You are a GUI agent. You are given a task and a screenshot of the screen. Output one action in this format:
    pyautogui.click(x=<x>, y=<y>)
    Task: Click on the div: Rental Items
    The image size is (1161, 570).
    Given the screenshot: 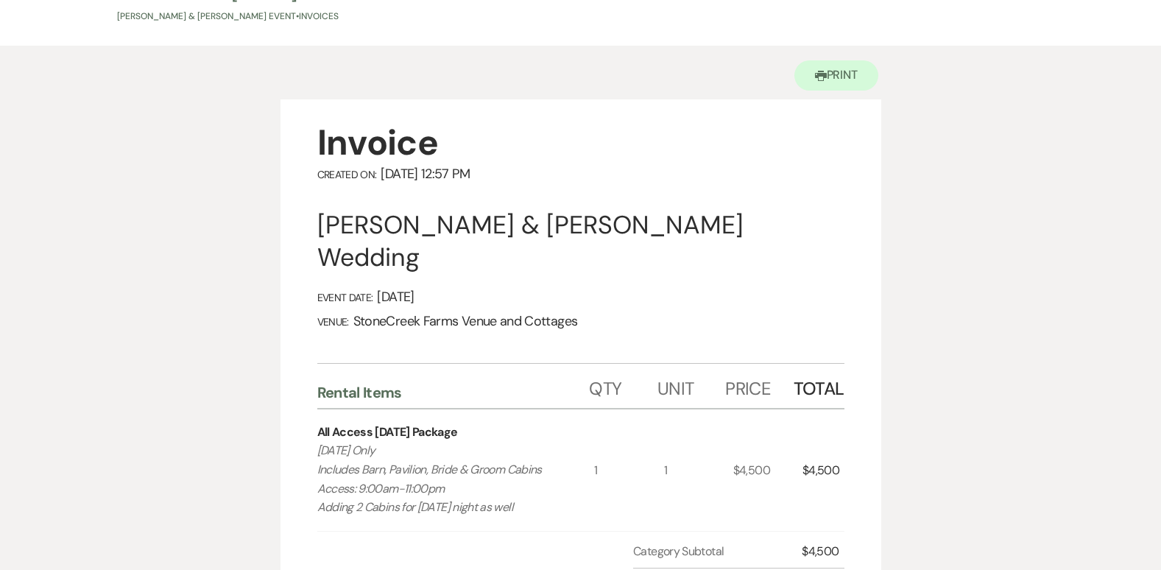 What is the action you would take?
    pyautogui.click(x=454, y=393)
    